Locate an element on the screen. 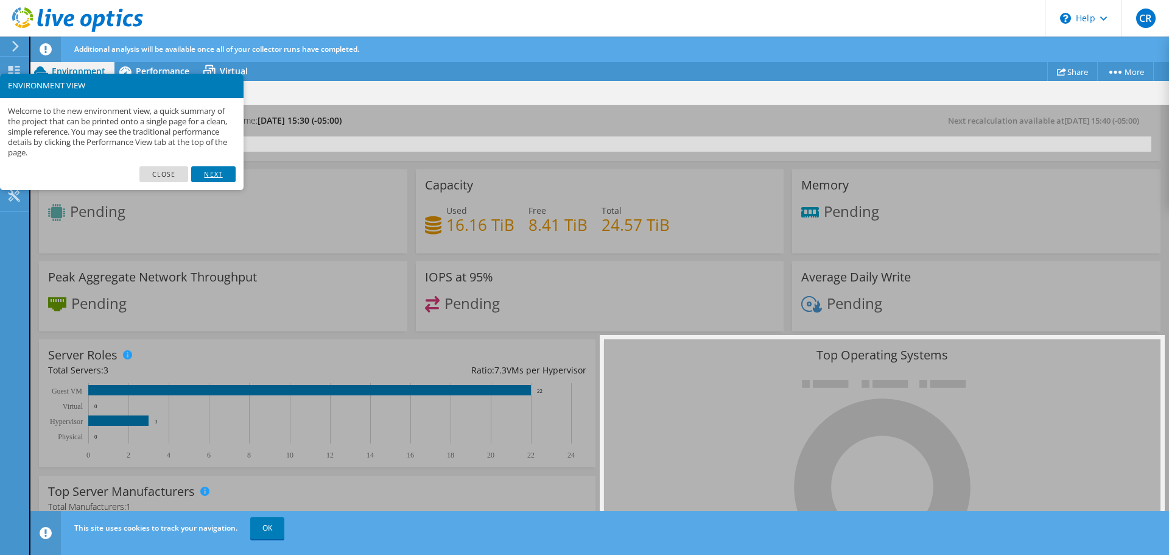 Image resolution: width=1169 pixels, height=555 pixels. span: Additional analysis will be available once all of your collector runs have completed. is located at coordinates (217, 49).